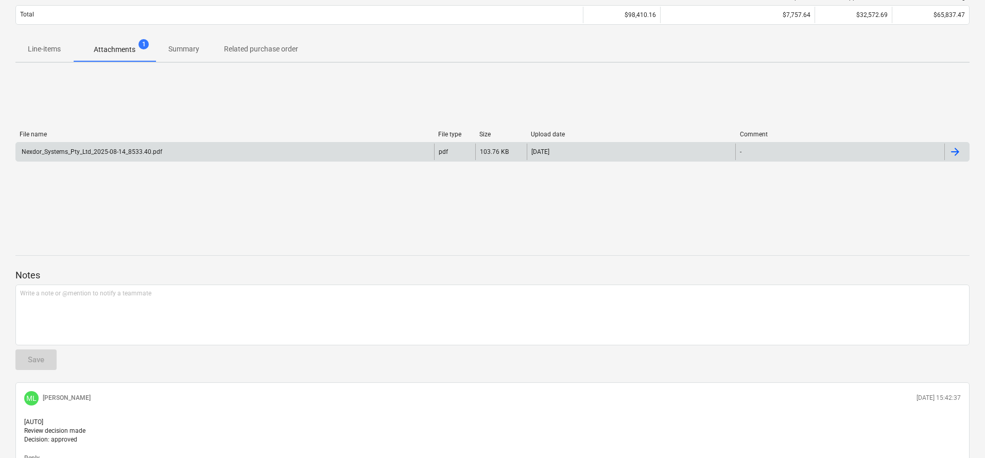 The height and width of the screenshot is (458, 985). Describe the element at coordinates (184, 49) in the screenshot. I see `p: Summary` at that location.